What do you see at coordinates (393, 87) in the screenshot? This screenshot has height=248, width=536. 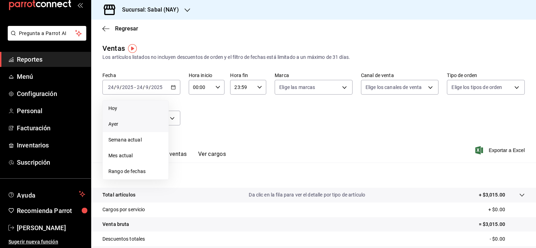 I see `span: Elige los canales de venta` at bounding box center [393, 87].